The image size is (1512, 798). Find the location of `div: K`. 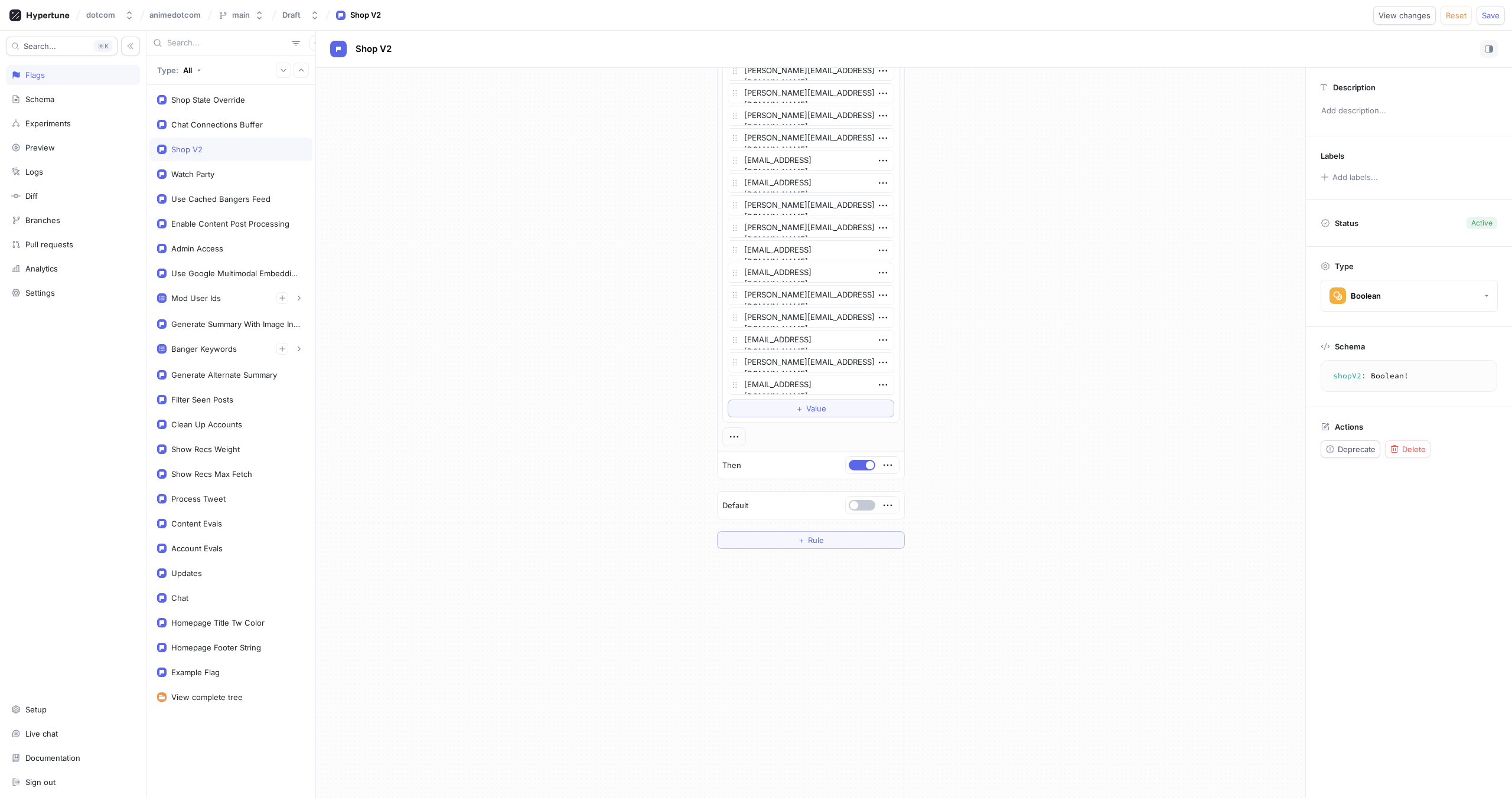

div: K is located at coordinates (102, 46).